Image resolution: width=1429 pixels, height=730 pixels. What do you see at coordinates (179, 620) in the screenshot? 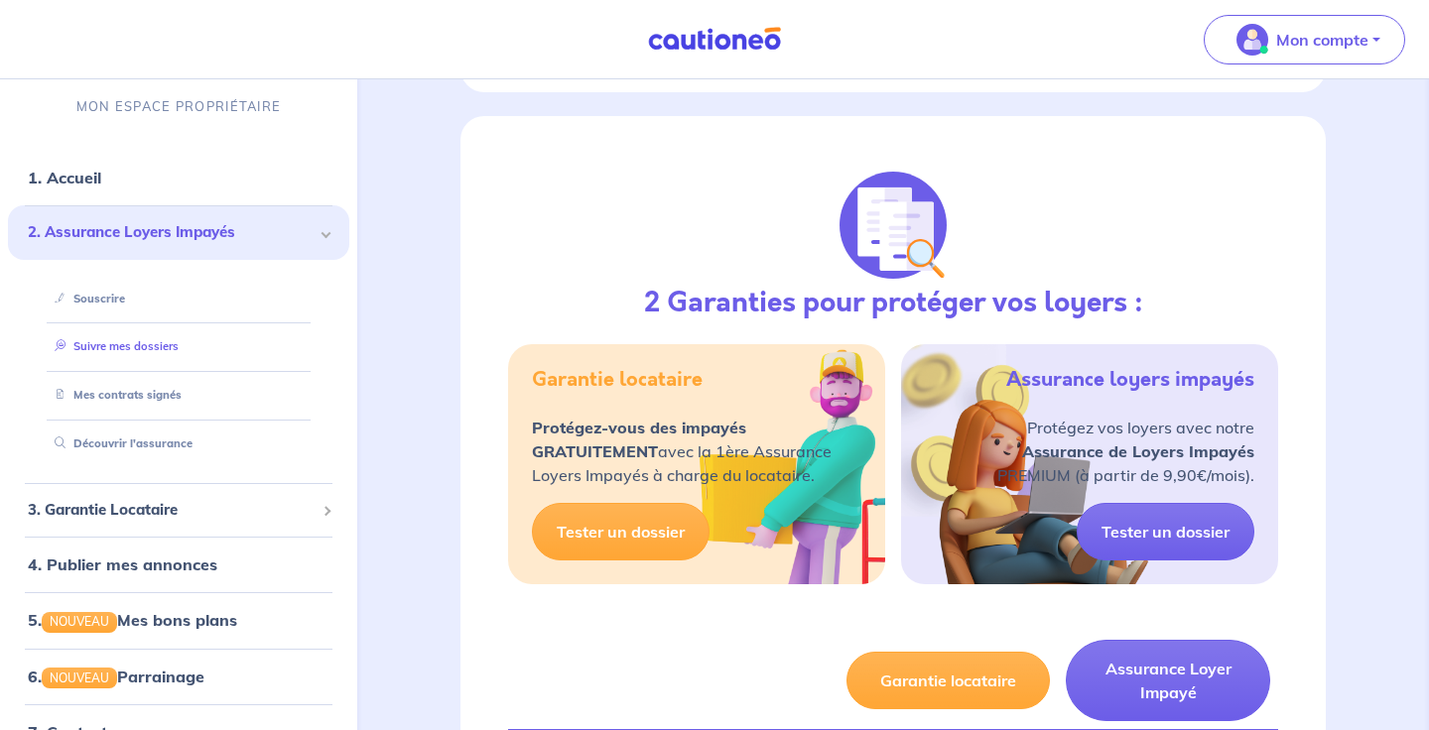
I see `div: 5.NOUVEAUMes bons plans` at bounding box center [179, 620].